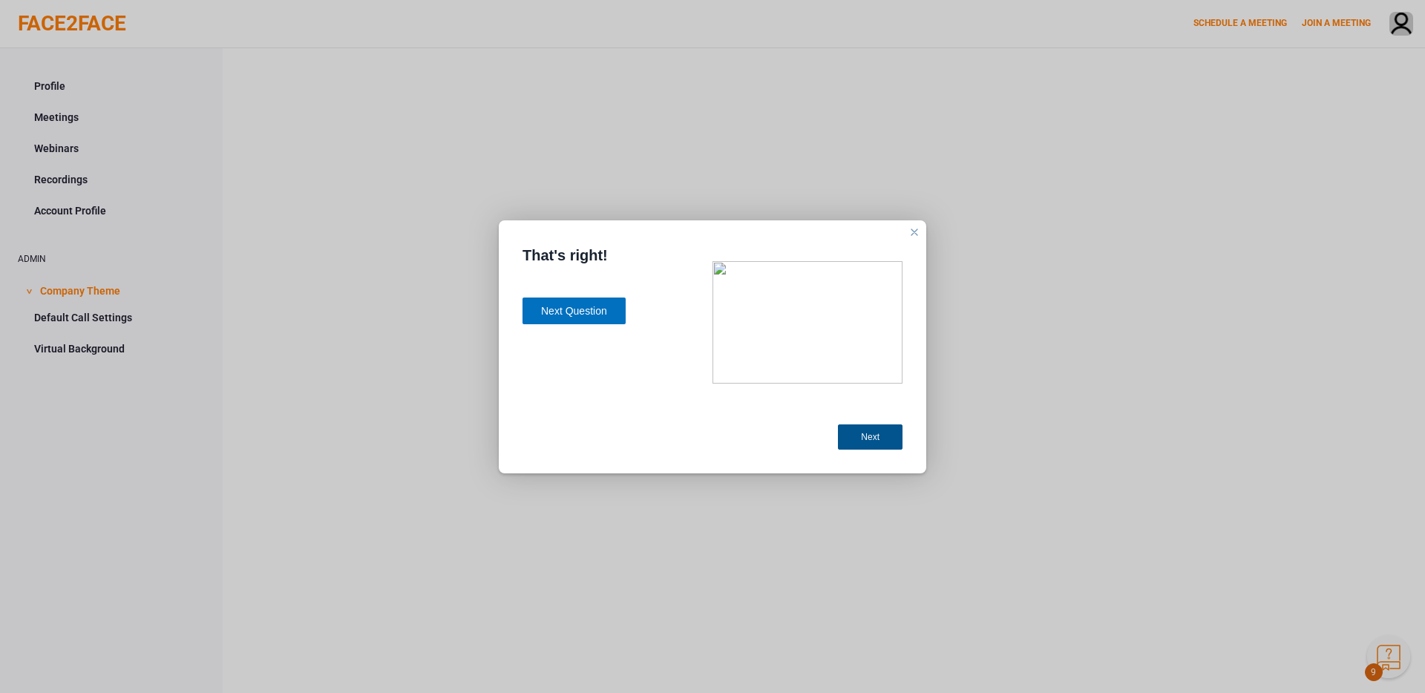  Describe the element at coordinates (914, 232) in the screenshot. I see `div: close` at that location.